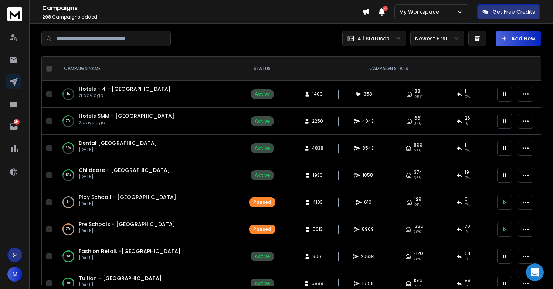  Describe the element at coordinates (418, 97) in the screenshot. I see `span: 25 %` at that location.